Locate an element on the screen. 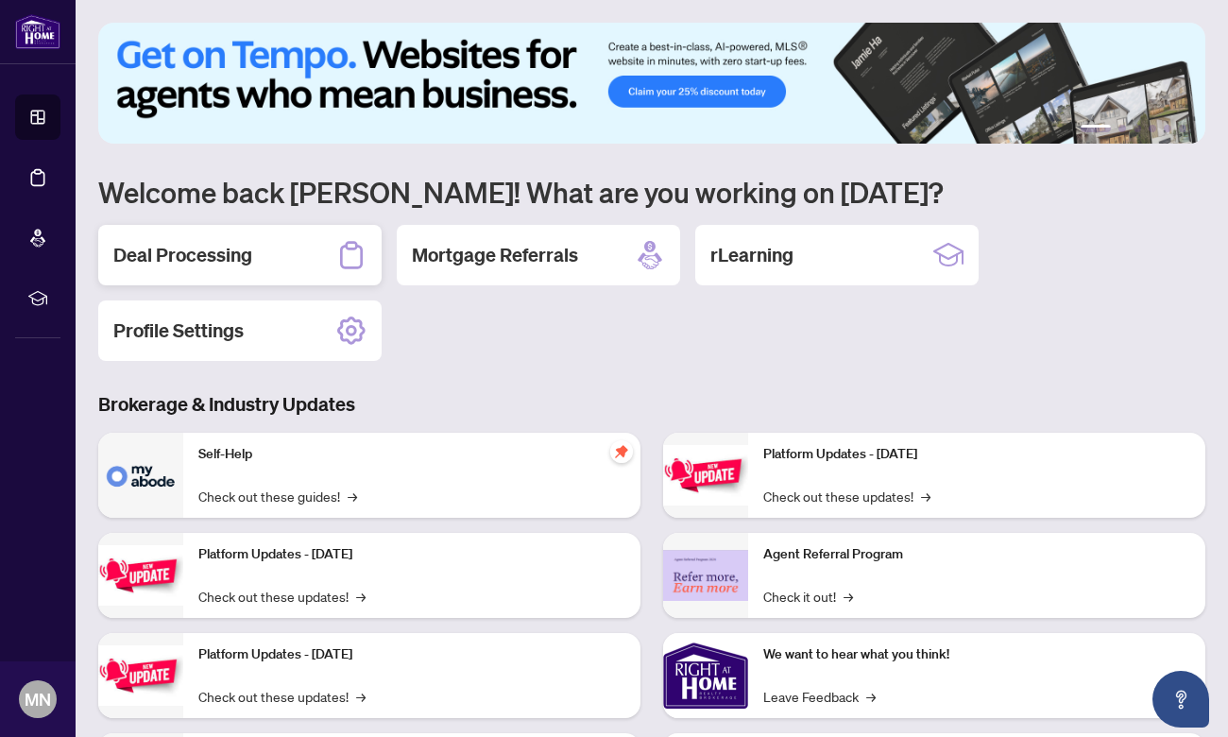 This screenshot has height=737, width=1228. button: 2 is located at coordinates (1122, 128).